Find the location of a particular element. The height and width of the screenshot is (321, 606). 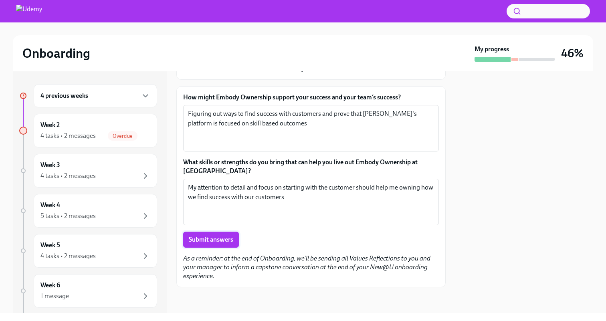

h6: Week 4 is located at coordinates (50, 205).